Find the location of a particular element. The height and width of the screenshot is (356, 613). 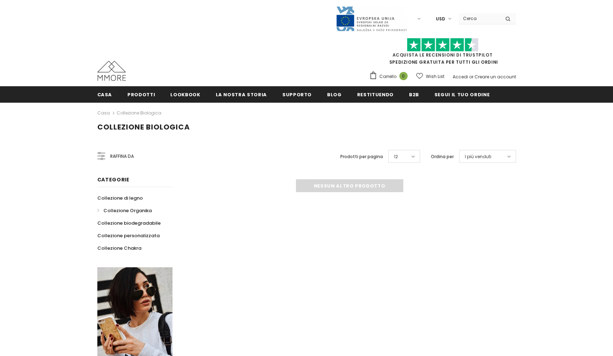

span: Raffina da is located at coordinates (122, 156).